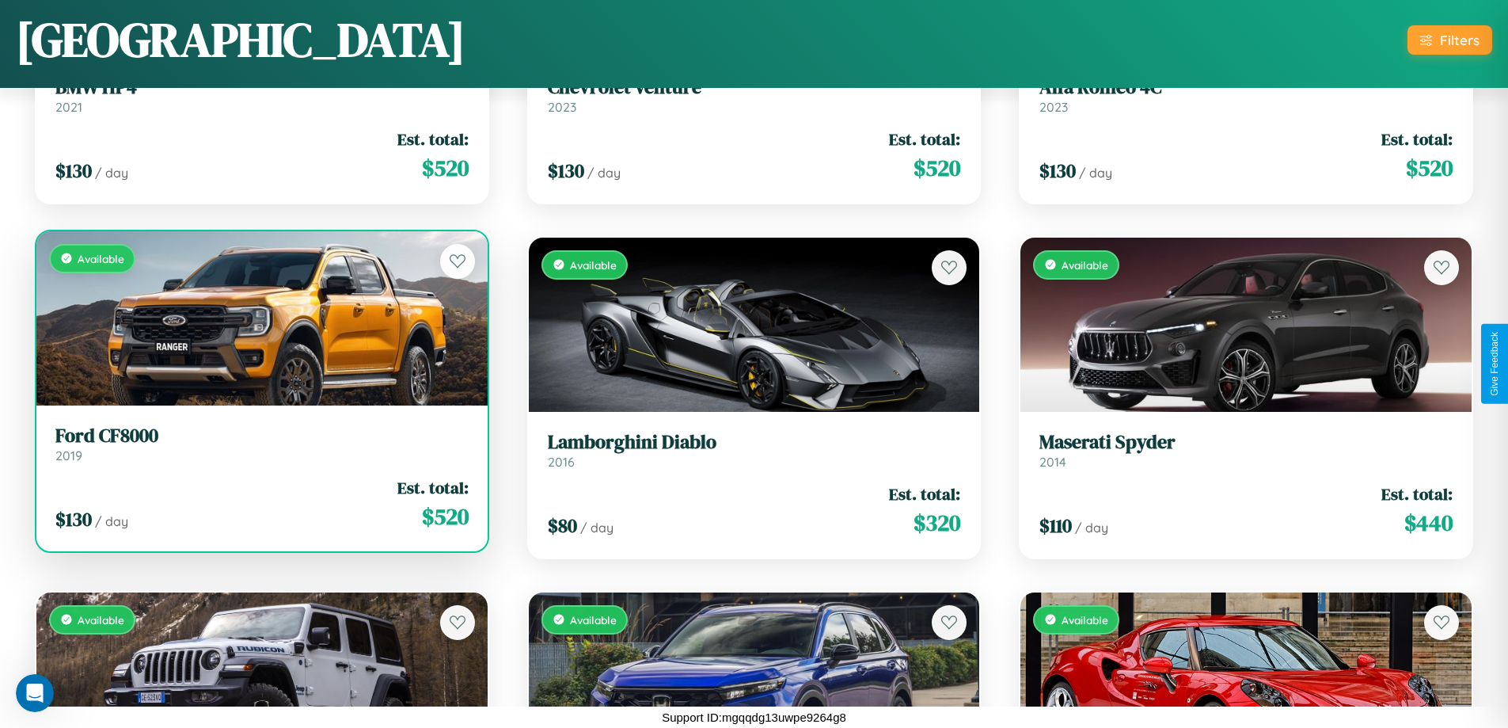 Image resolution: width=1508 pixels, height=728 pixels. I want to click on h3: Lamborghini Diablo, so click(754, 442).